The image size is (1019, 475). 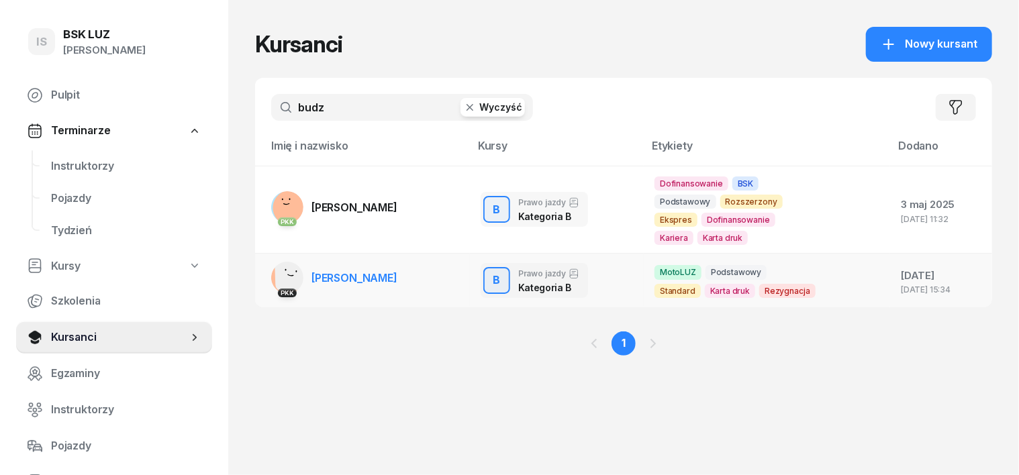 I want to click on a: 1, so click(x=624, y=344).